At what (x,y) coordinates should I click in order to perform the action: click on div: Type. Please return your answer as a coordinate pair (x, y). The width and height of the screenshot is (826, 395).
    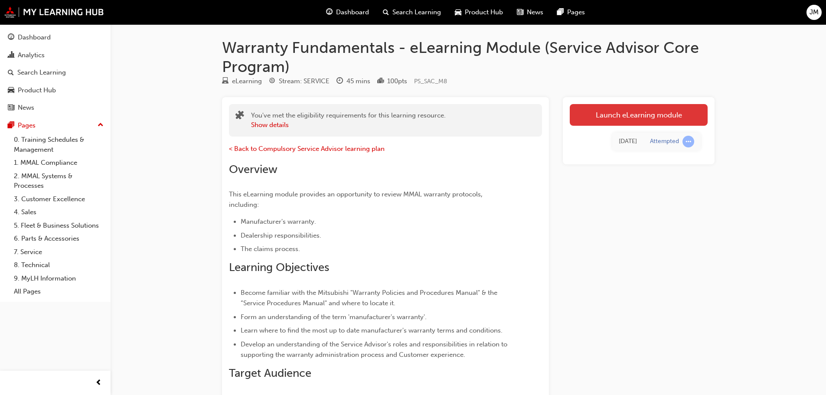
    Looking at the image, I should click on (242, 81).